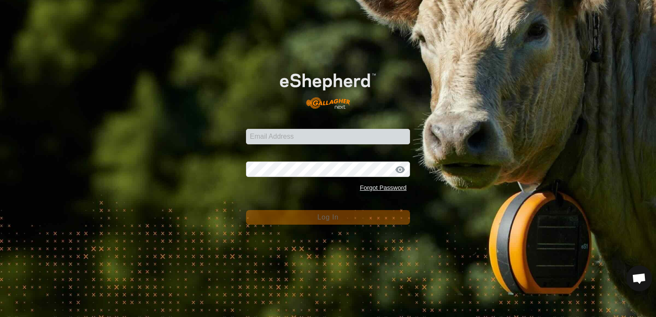 This screenshot has width=656, height=317. I want to click on img: E-shepherd Logo, so click(328, 88).